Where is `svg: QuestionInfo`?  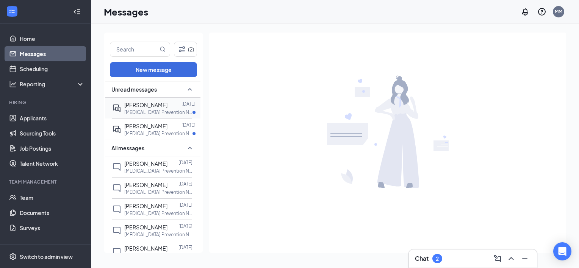
svg: QuestionInfo is located at coordinates (542, 12).